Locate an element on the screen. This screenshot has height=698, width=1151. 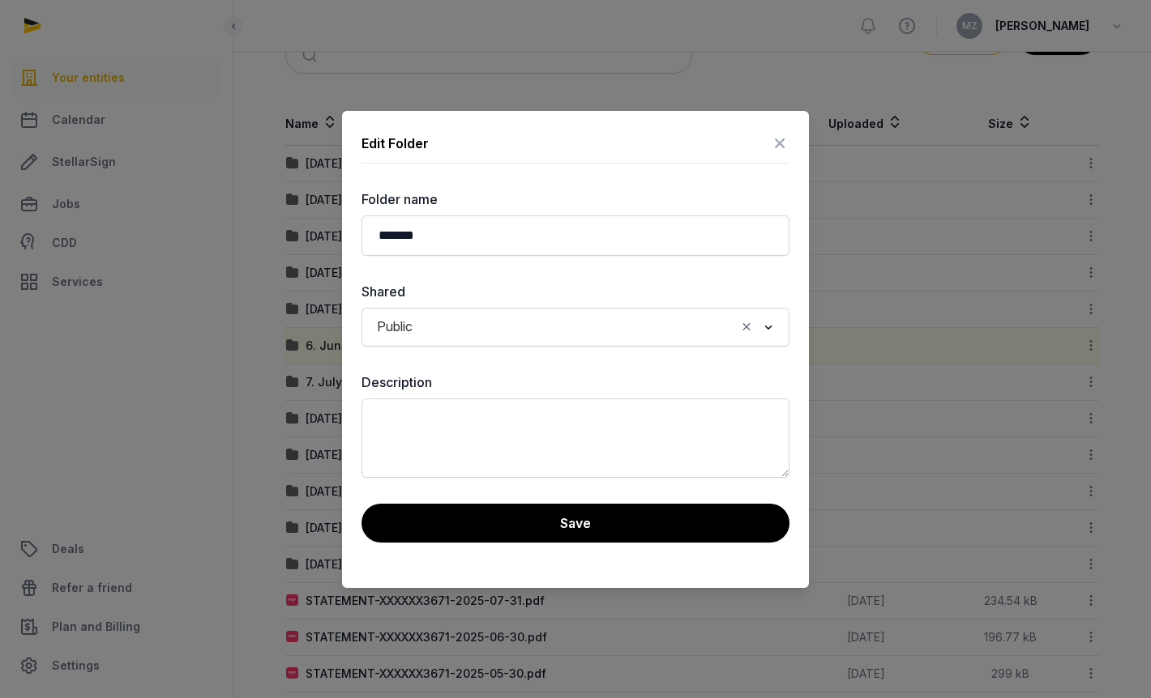
label: Shared is located at coordinates (575, 292).